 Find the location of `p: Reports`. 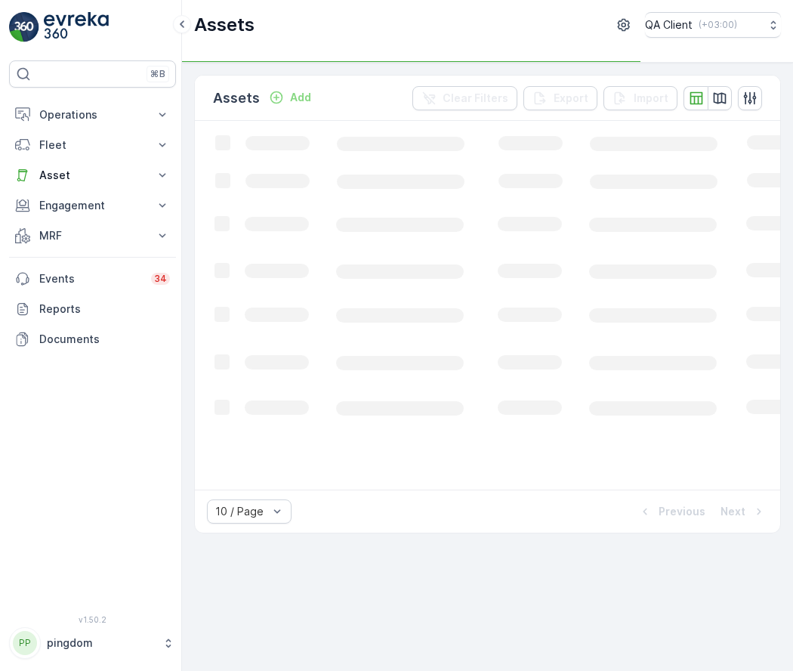

p: Reports is located at coordinates (104, 309).